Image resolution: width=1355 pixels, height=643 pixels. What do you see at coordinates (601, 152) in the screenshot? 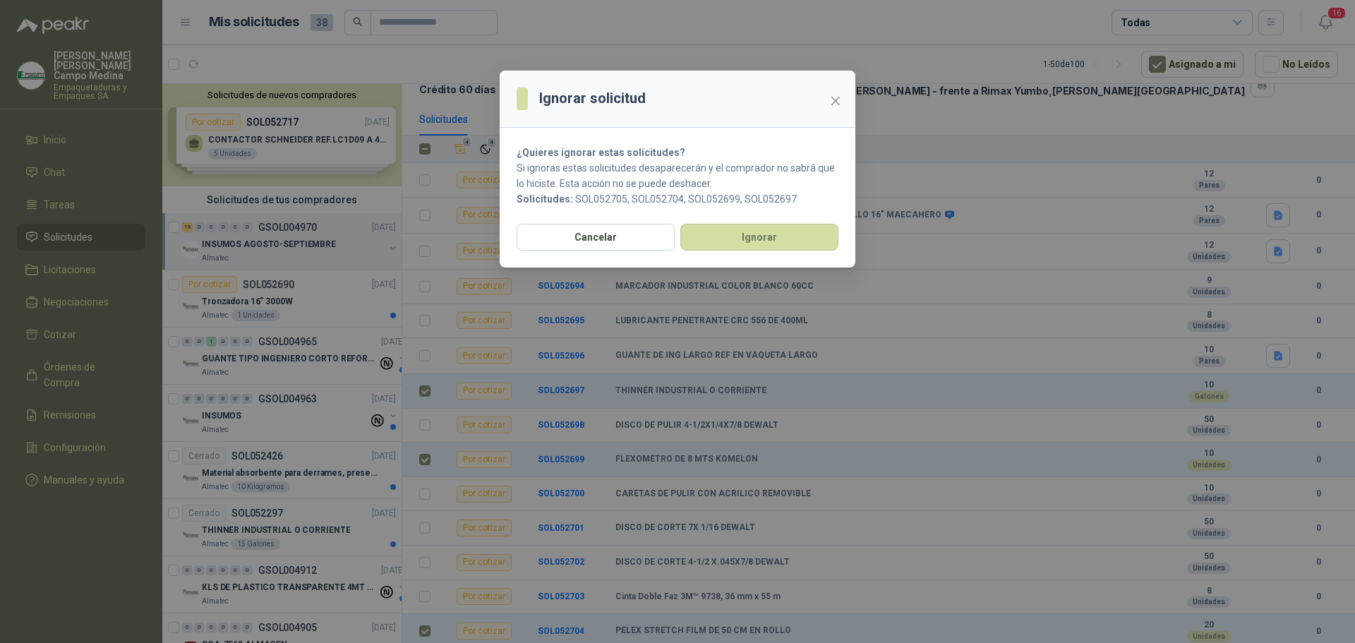
I see `strong: ¿Quieres ignorar estas solicitudes?` at bounding box center [601, 152].